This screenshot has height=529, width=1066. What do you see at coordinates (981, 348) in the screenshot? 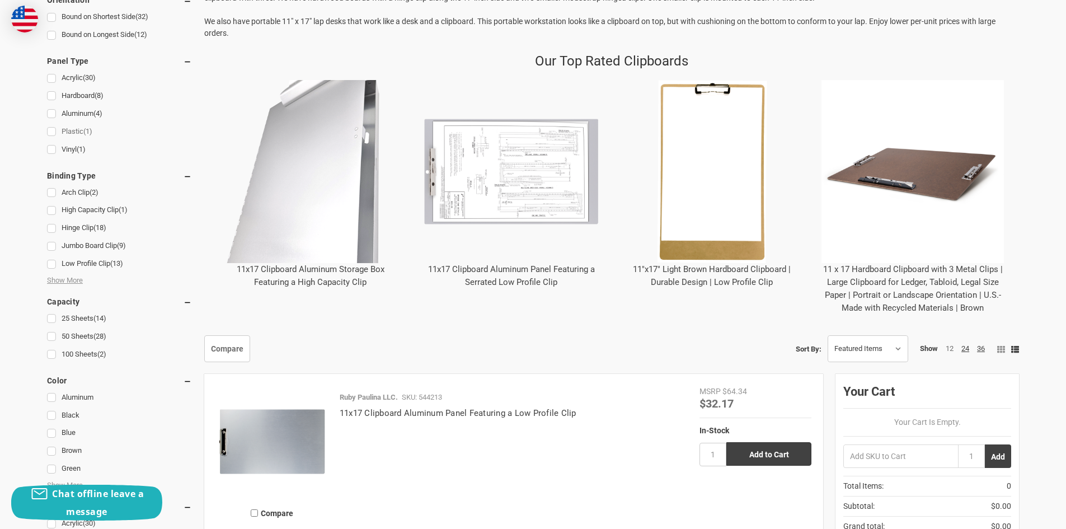
I see `a: 36` at bounding box center [981, 348].